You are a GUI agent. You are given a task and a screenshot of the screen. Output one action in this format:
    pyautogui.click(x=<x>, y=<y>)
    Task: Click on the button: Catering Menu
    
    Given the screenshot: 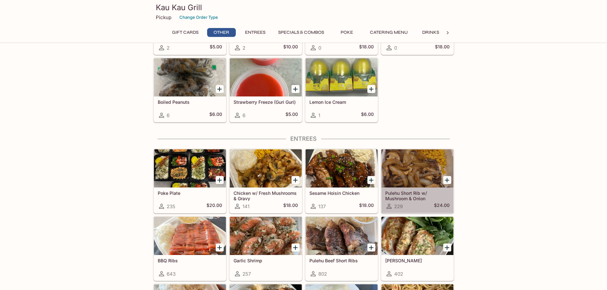 What is the action you would take?
    pyautogui.click(x=389, y=33)
    